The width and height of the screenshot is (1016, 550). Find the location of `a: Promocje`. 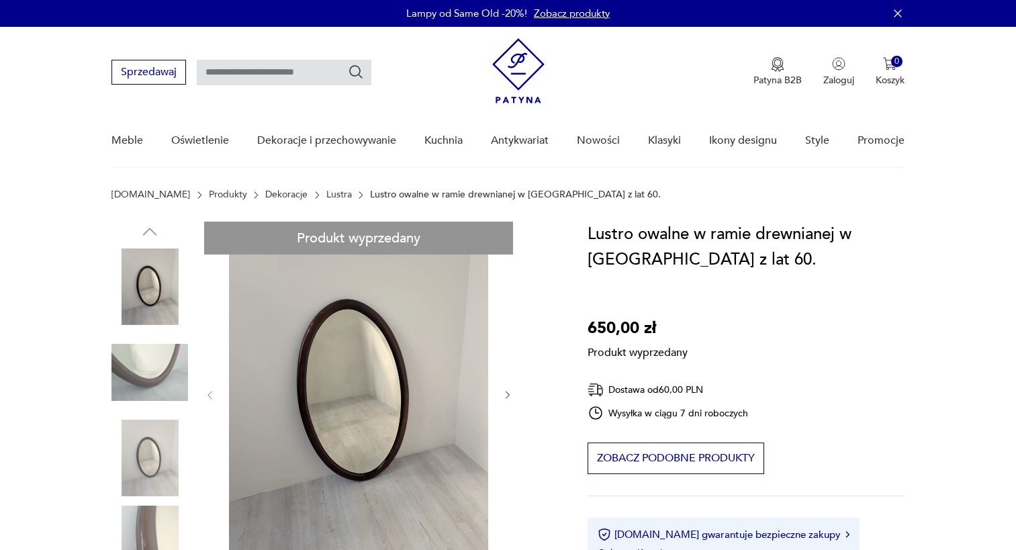

a: Promocje is located at coordinates (881, 140).